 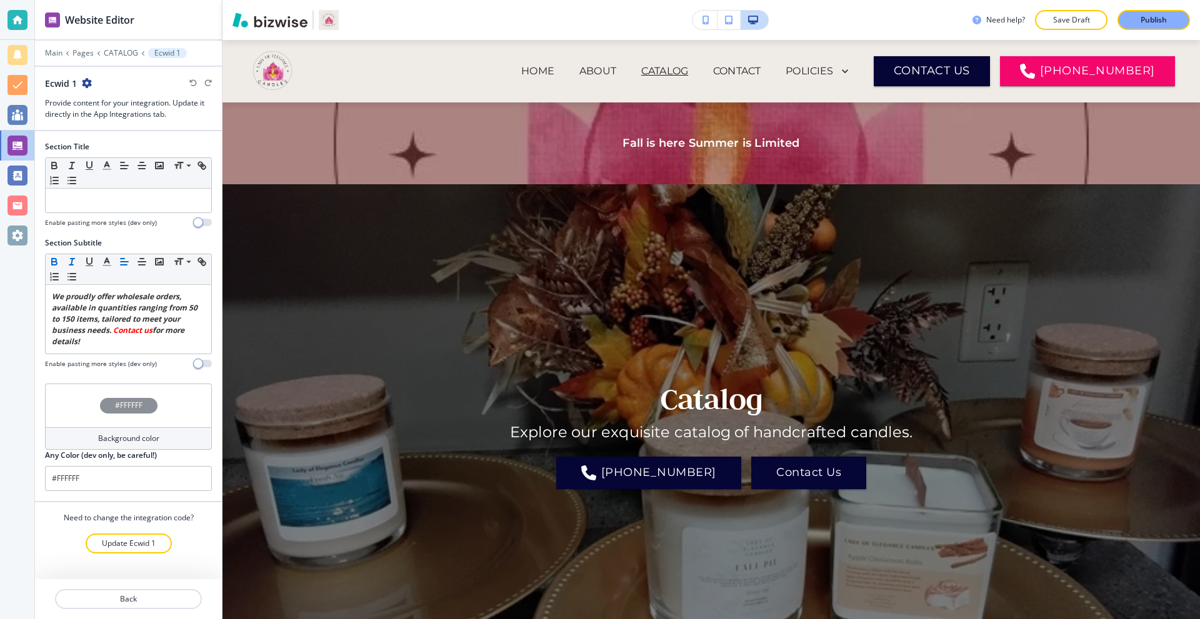 What do you see at coordinates (99, 20) in the screenshot?
I see `h2: Website Editor` at bounding box center [99, 20].